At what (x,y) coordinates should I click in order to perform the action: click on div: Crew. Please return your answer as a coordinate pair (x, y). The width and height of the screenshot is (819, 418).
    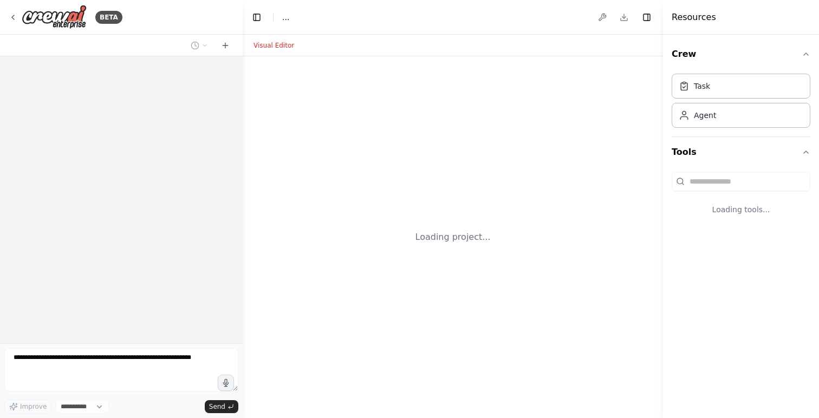
    Looking at the image, I should click on (741, 103).